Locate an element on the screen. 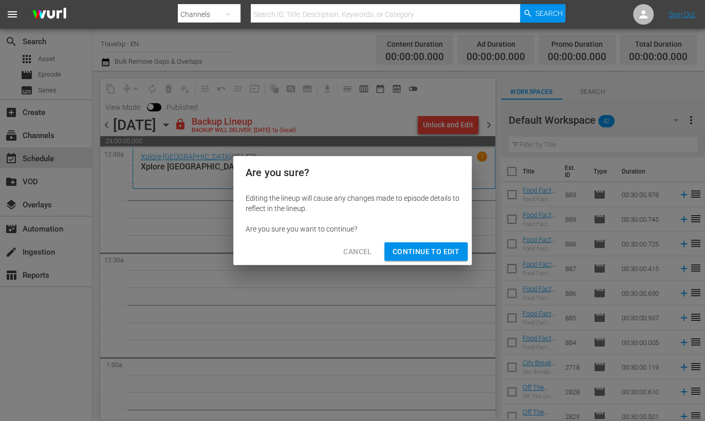 The width and height of the screenshot is (705, 421). span: menu is located at coordinates (12, 14).